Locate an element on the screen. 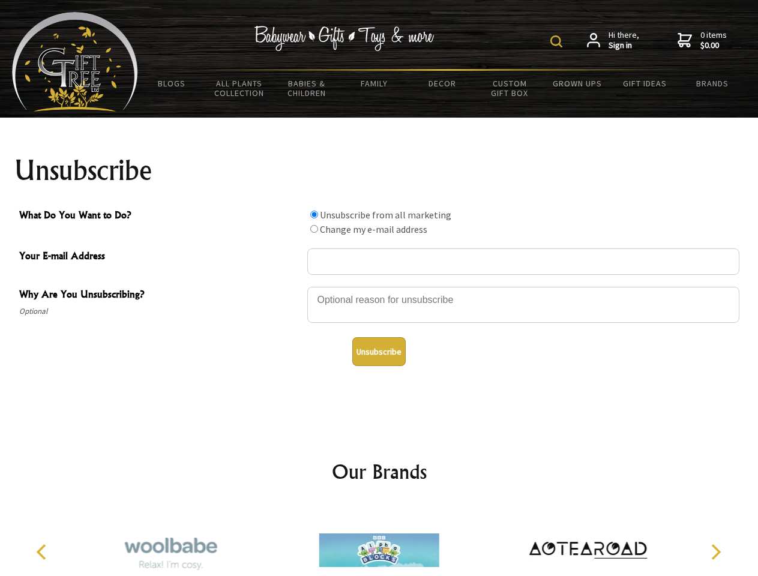  a: Babies & Children is located at coordinates (307, 88).